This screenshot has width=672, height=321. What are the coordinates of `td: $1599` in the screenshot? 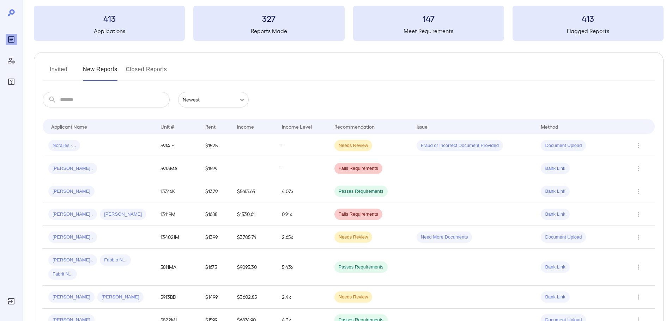 It's located at (215, 169).